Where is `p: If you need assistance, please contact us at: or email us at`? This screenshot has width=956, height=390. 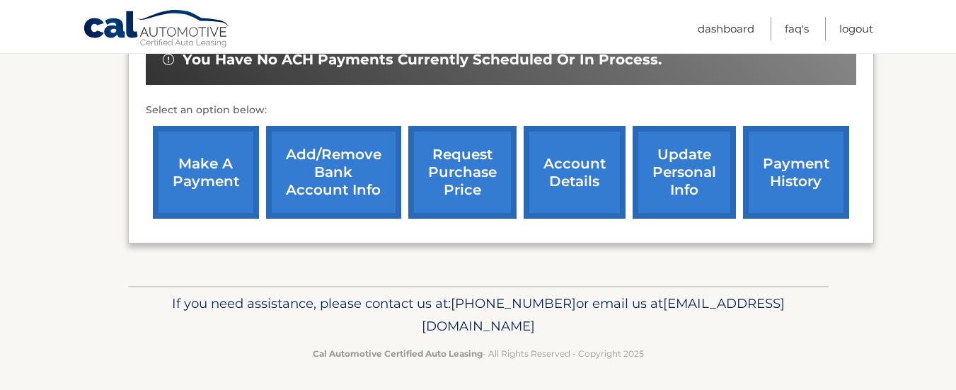
p: If you need assistance, please contact us at: or email us at is located at coordinates (478, 315).